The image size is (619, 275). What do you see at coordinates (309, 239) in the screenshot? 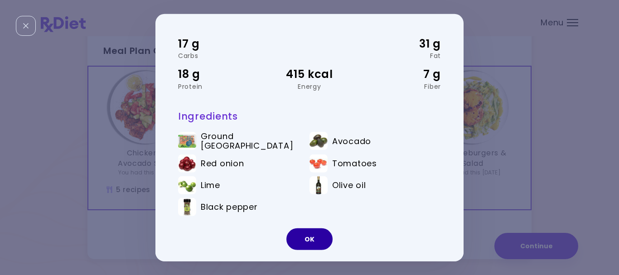
I see `button: OK` at bounding box center [309, 239].